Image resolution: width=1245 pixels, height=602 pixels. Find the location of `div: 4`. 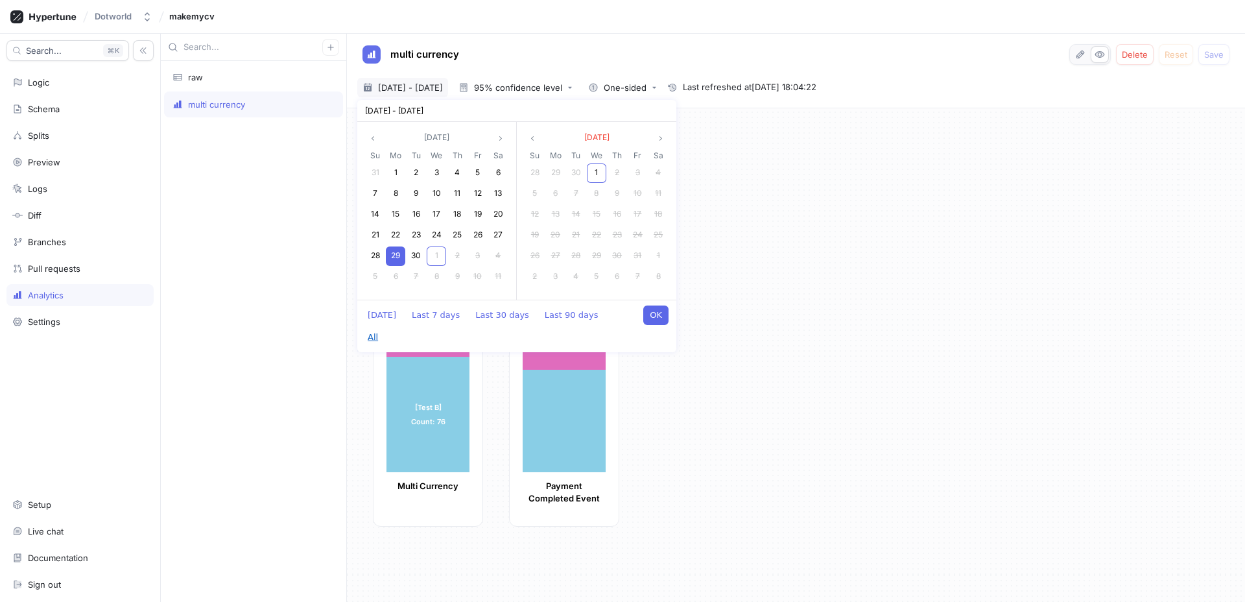

div: 4 is located at coordinates (576, 277).